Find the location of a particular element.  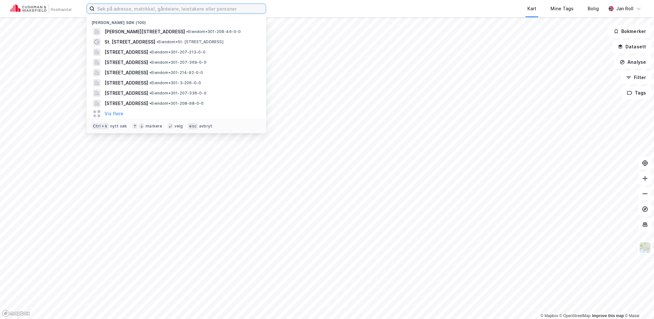

div: markere is located at coordinates (154, 126).